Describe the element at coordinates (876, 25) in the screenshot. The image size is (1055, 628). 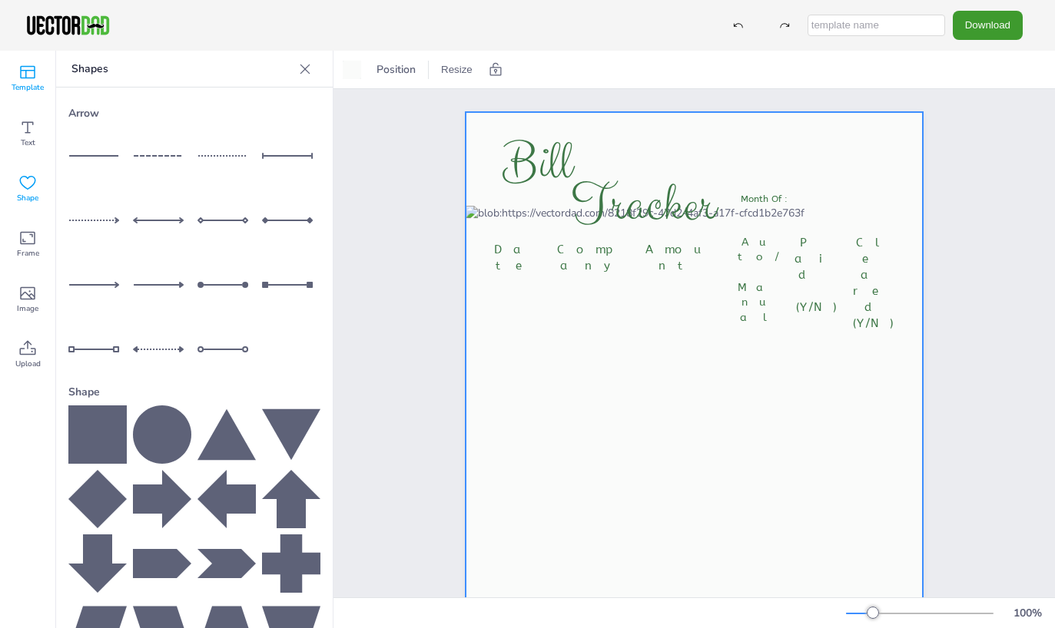
I see `input: template name` at that location.